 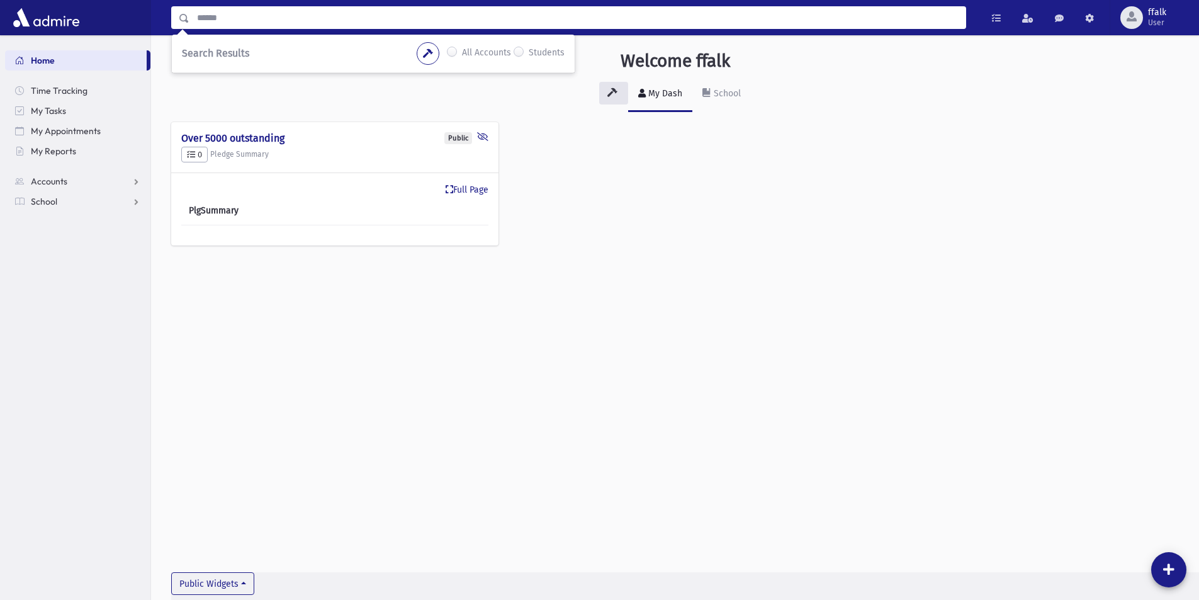 I want to click on label: Students, so click(x=546, y=53).